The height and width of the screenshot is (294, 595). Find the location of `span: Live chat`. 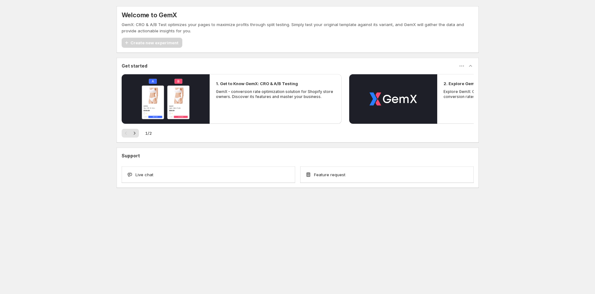

span: Live chat is located at coordinates (144, 175).